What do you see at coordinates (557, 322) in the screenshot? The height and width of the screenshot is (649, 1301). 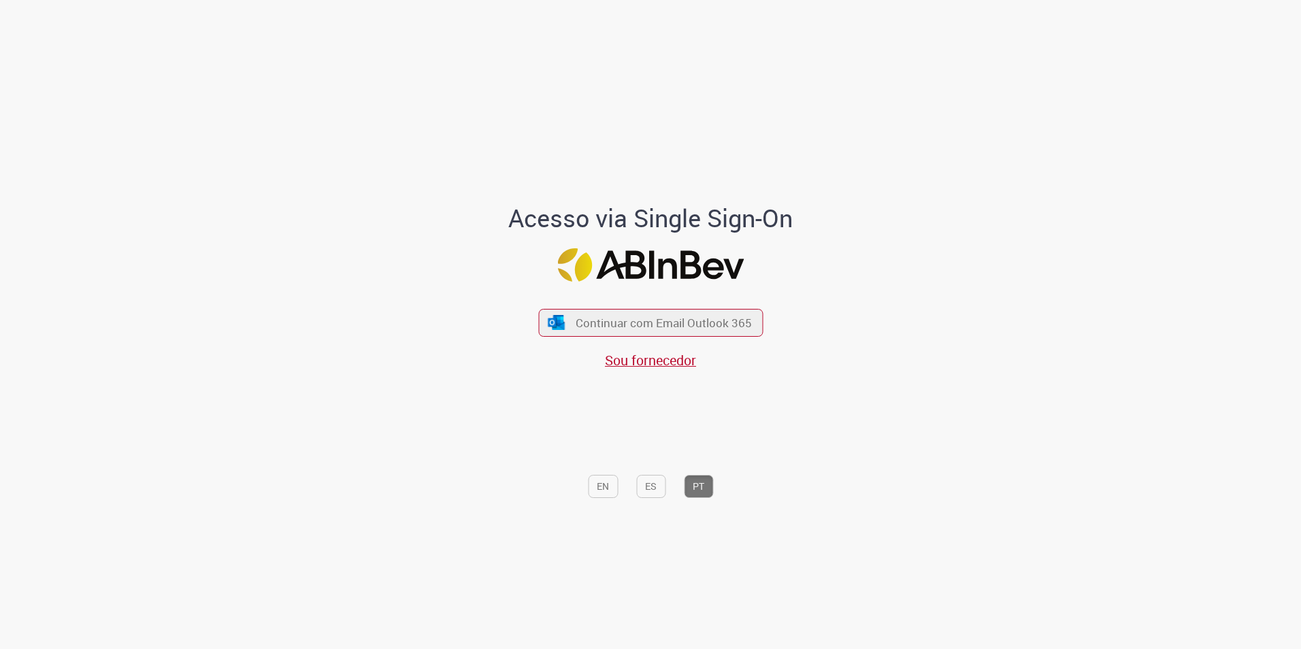 I see `img: ícone Azure/Microsoft 360` at bounding box center [557, 322].